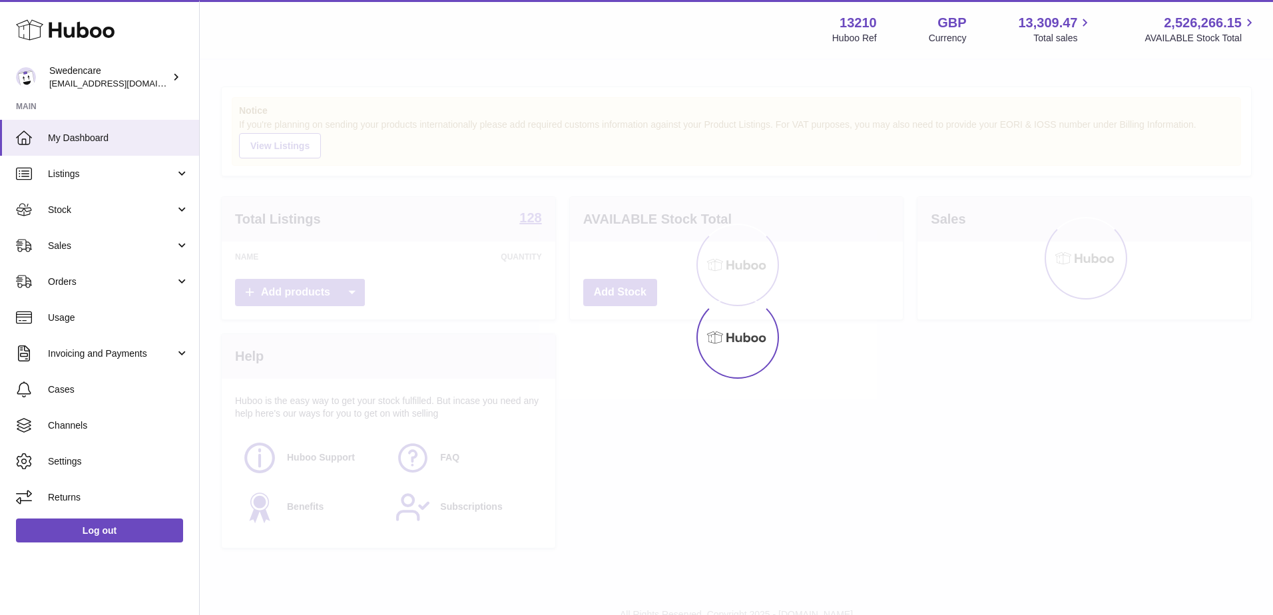 The width and height of the screenshot is (1273, 615). Describe the element at coordinates (1200, 29) in the screenshot. I see `a: 2,526,266.15 AVAILABLE Stock Total` at that location.